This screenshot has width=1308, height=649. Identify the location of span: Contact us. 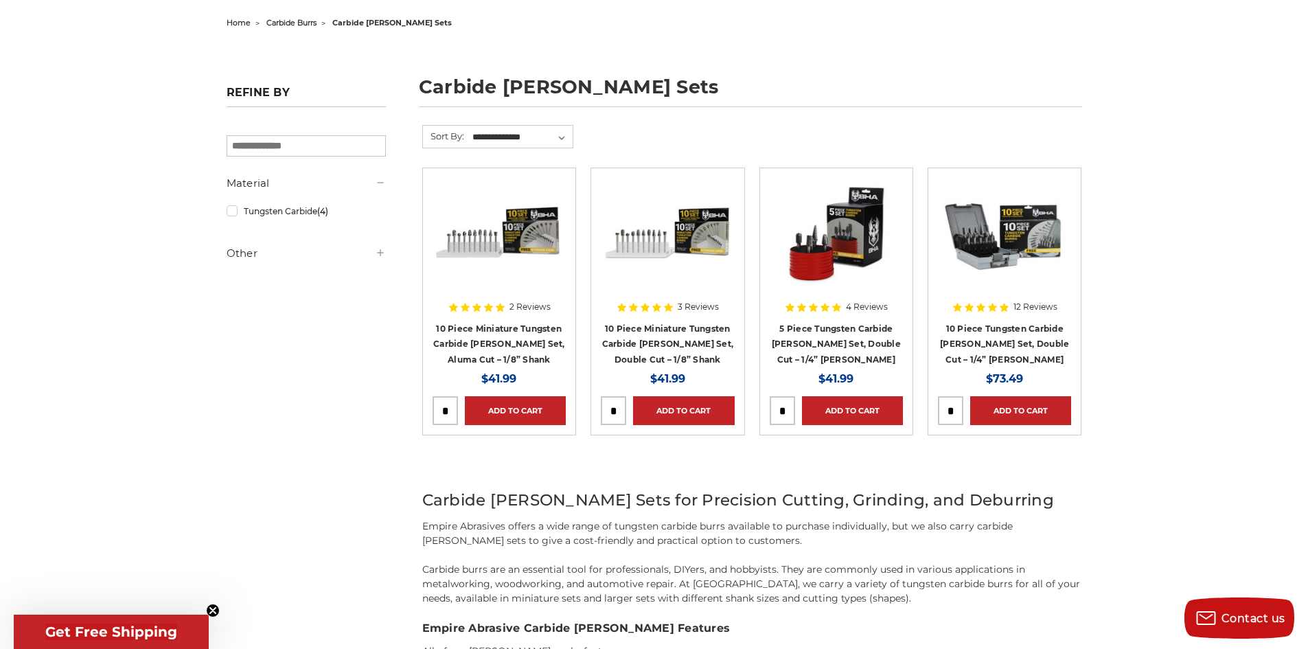
(1254, 618).